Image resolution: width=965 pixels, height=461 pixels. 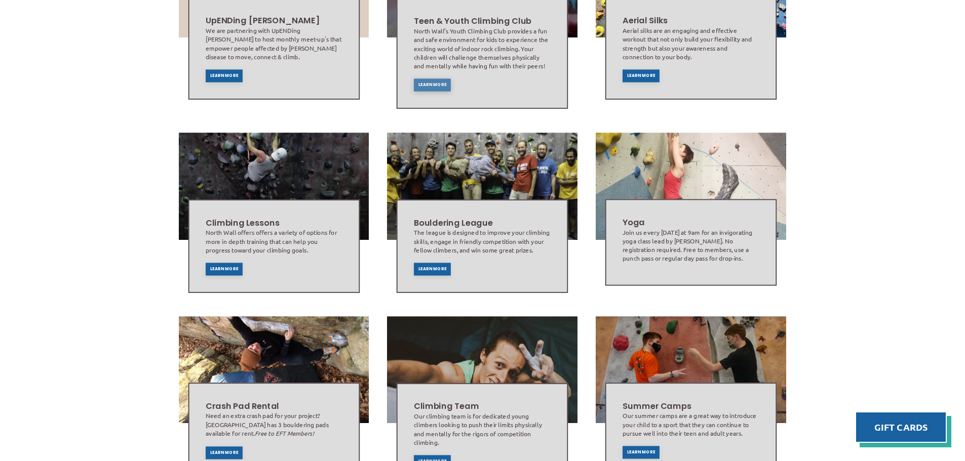 I want to click on div: Our climbing team is for dedicated young climbers looking to push their limits physically and men..., so click(x=482, y=429).